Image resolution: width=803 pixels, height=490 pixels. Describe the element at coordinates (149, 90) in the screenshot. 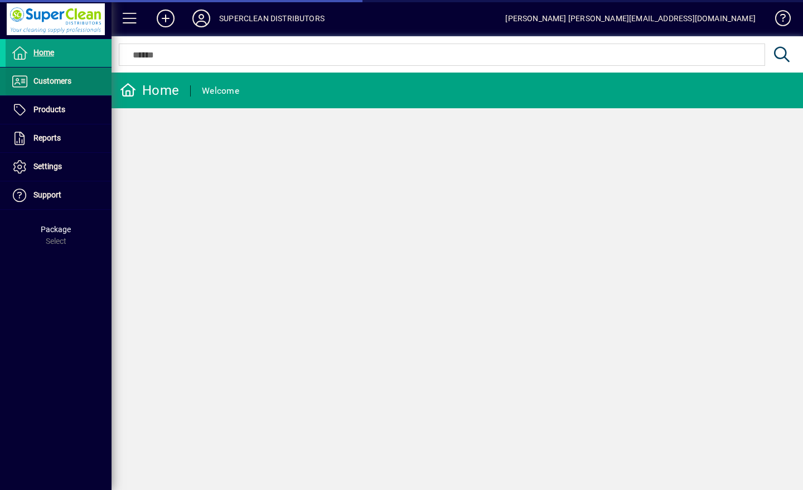

I see `div: Home` at that location.